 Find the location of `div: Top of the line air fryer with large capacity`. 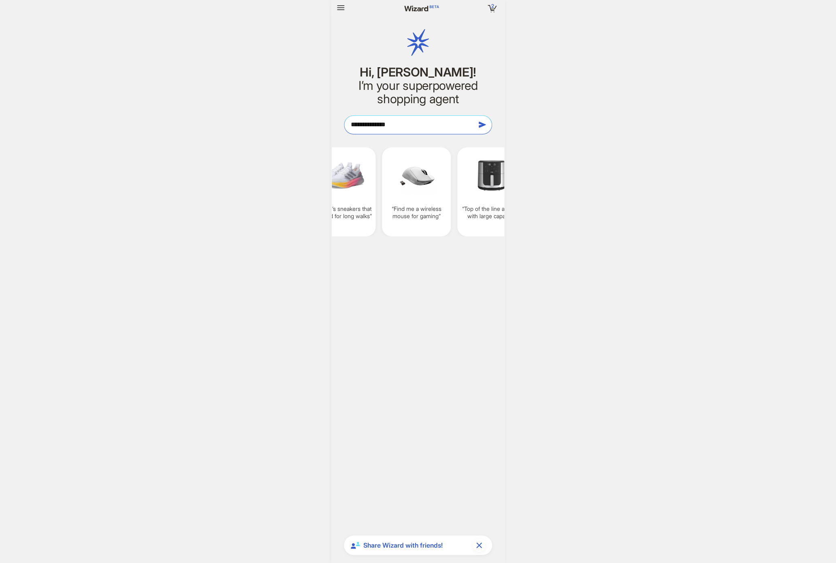

div: Top of the line air fryer with large capacity is located at coordinates (492, 192).